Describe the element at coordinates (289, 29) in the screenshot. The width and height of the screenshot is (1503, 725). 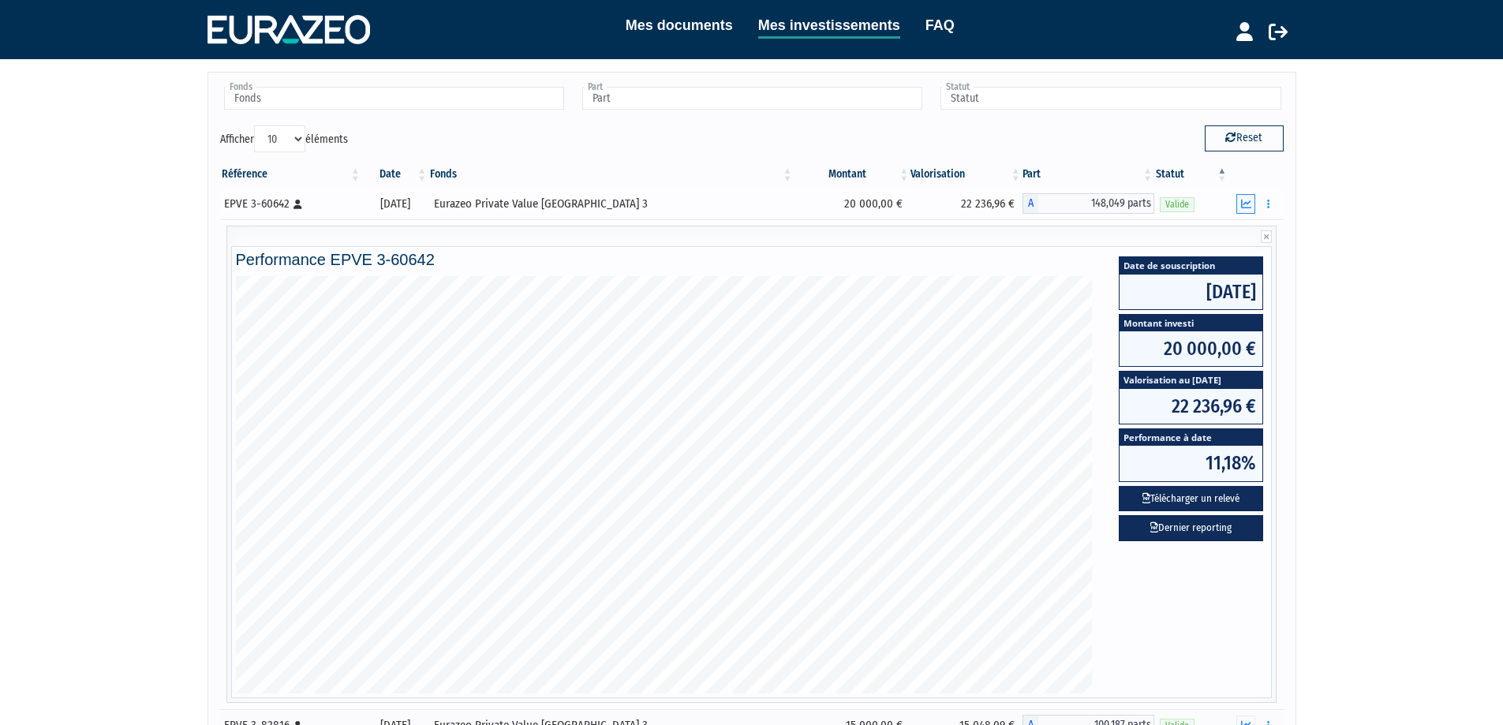
I see `img: 1732889491-logotype_eurazeo_blanc_rvb.png` at that location.